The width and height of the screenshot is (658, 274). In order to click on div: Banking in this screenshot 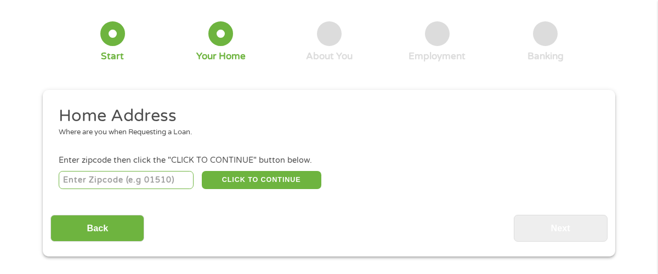, I will do `click(545, 56)`.